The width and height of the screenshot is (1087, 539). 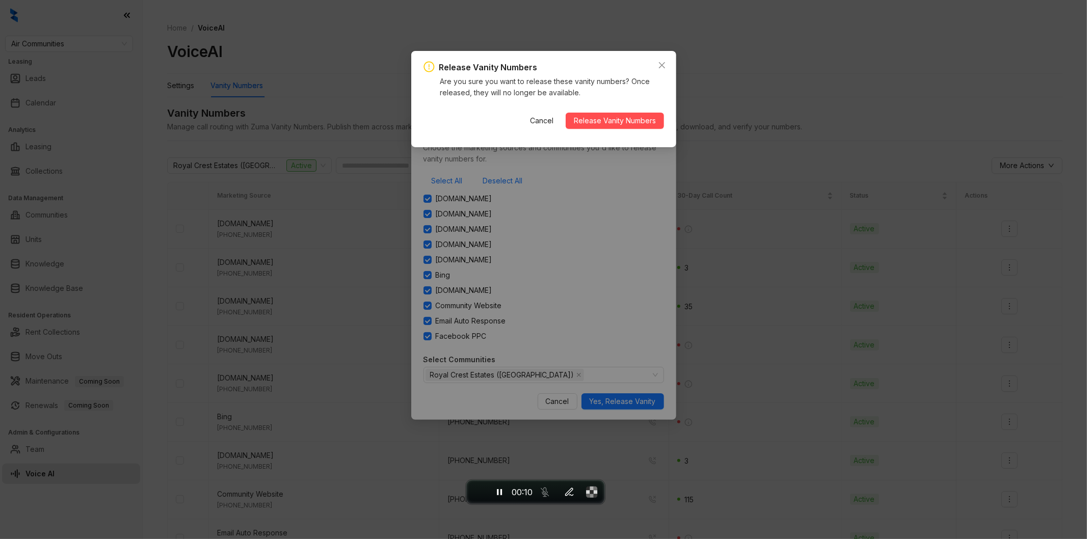 What do you see at coordinates (488, 67) in the screenshot?
I see `div: Release Vanity Numbers` at bounding box center [488, 67].